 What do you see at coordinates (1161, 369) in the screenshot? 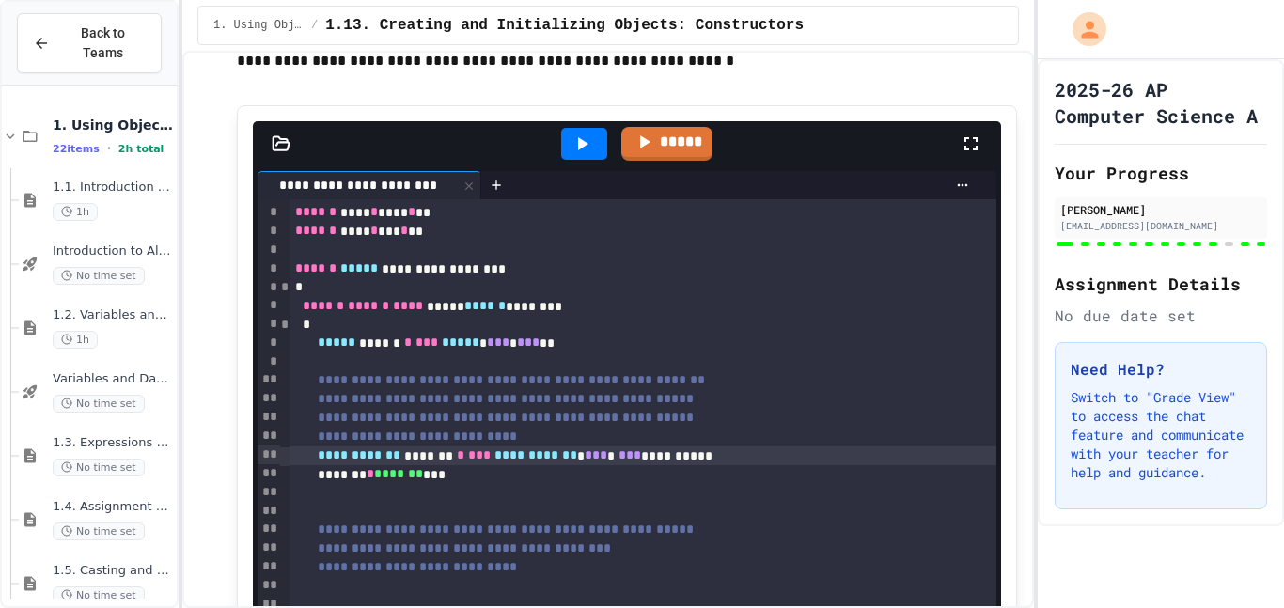
I see `h3: Need Help?` at bounding box center [1161, 369].